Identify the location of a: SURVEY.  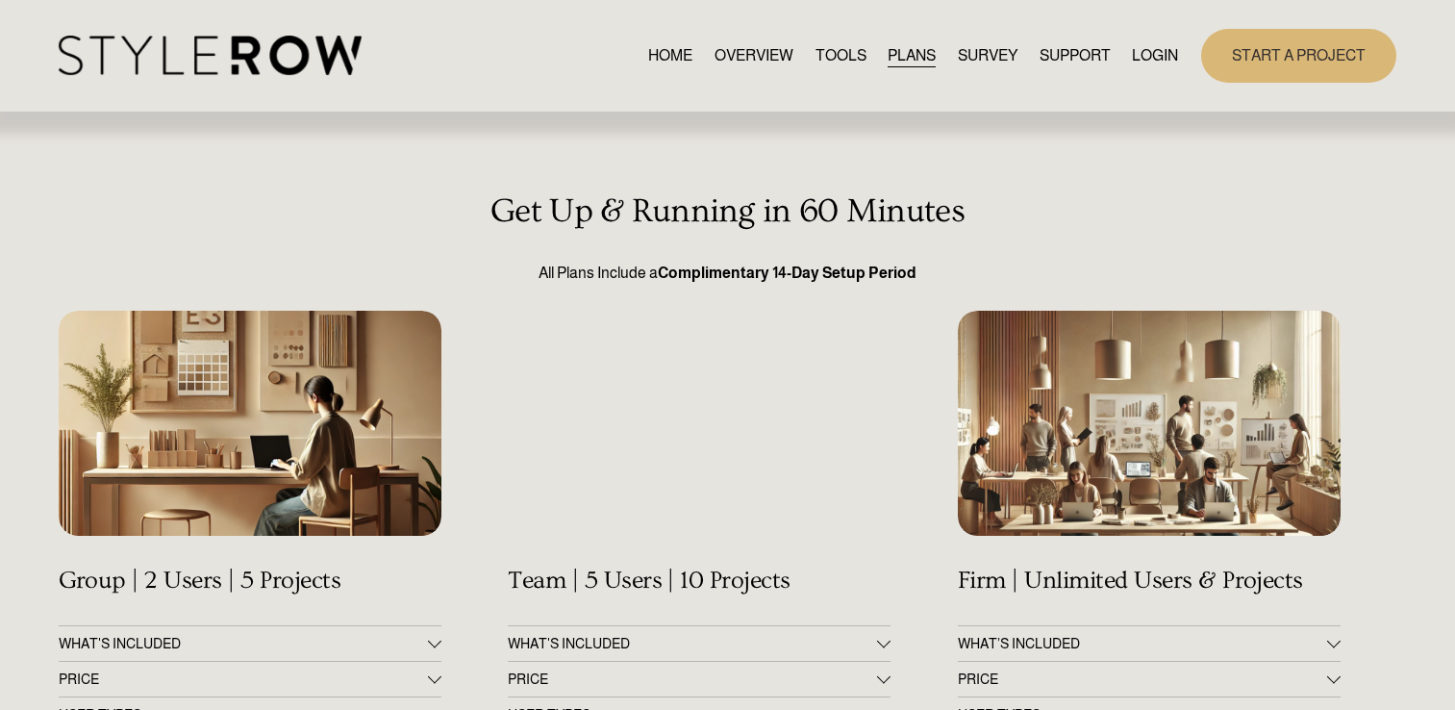
(988, 55).